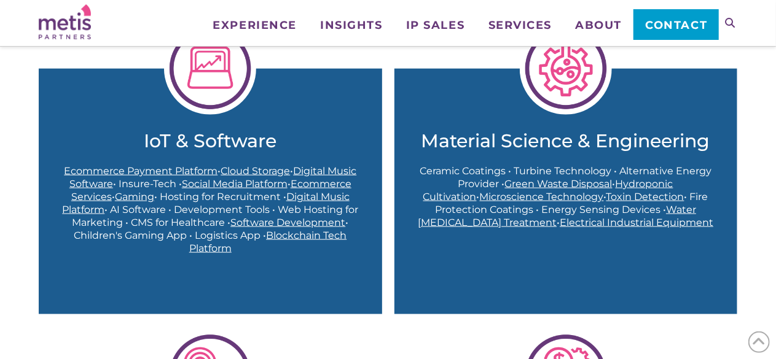 Image resolution: width=776 pixels, height=359 pixels. What do you see at coordinates (141, 171) in the screenshot?
I see `a: Ecommerce Payment Platform` at bounding box center [141, 171].